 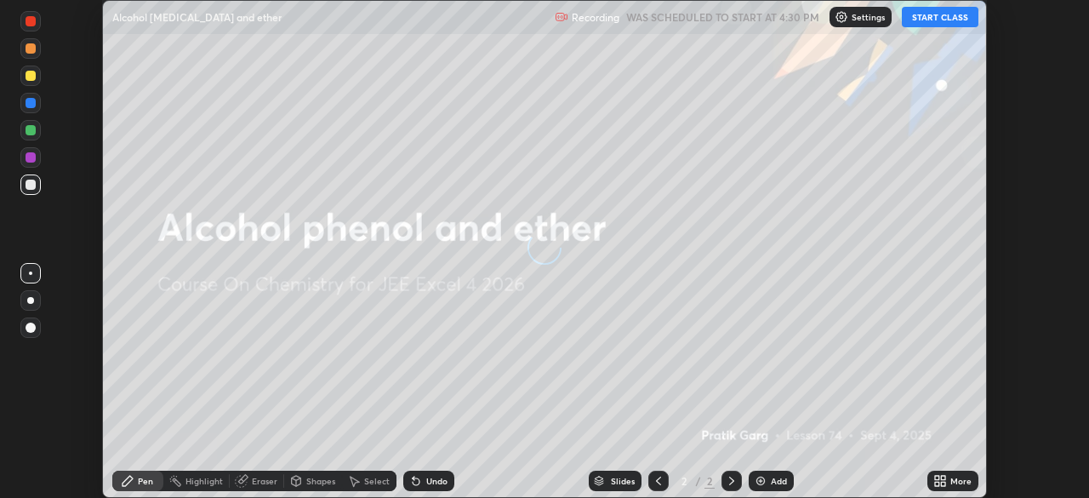 I want to click on img: class-settings-icons, so click(x=841, y=17).